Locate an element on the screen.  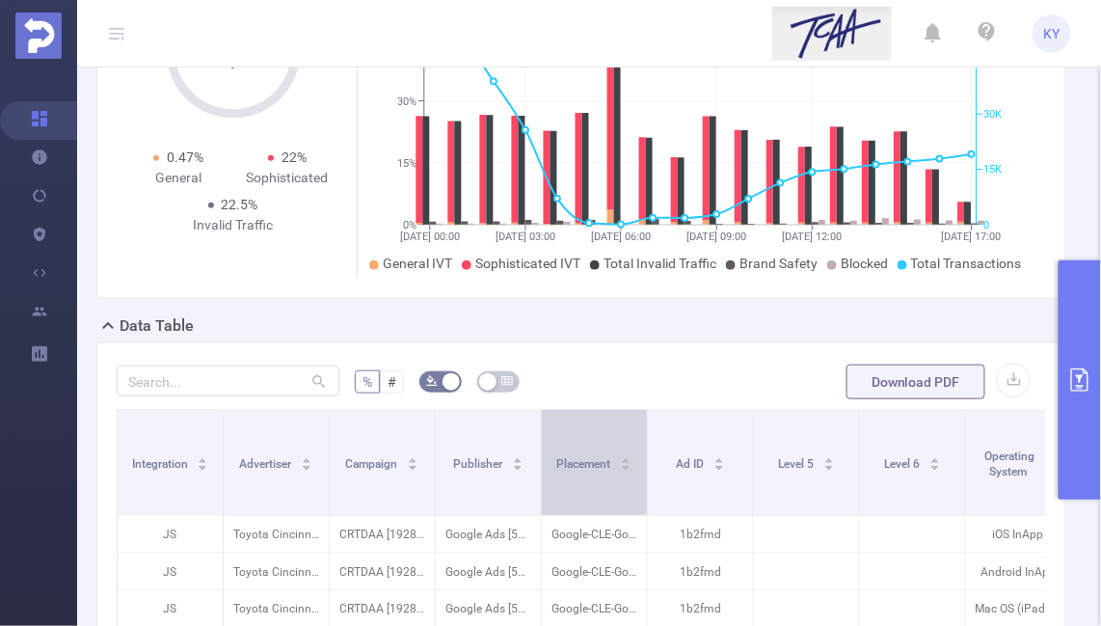
span: Blocked is located at coordinates (864, 263).